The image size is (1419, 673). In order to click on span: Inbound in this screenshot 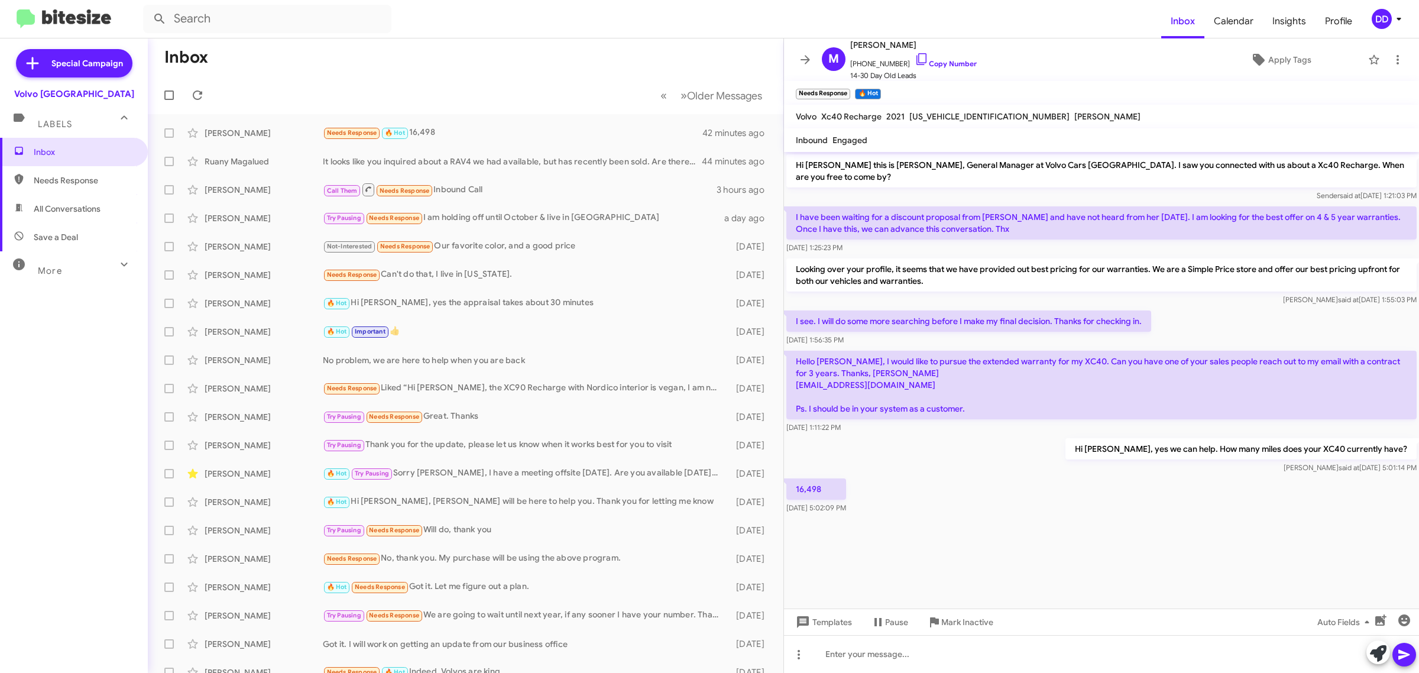, I will do `click(812, 140)`.